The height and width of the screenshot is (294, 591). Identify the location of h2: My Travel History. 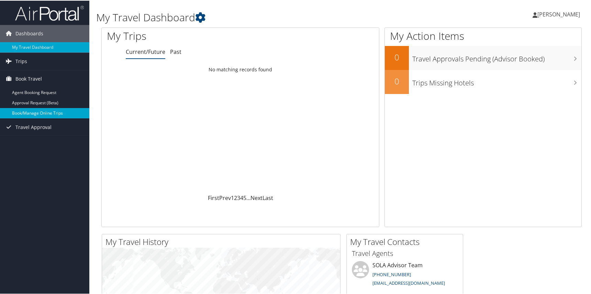
(223, 241).